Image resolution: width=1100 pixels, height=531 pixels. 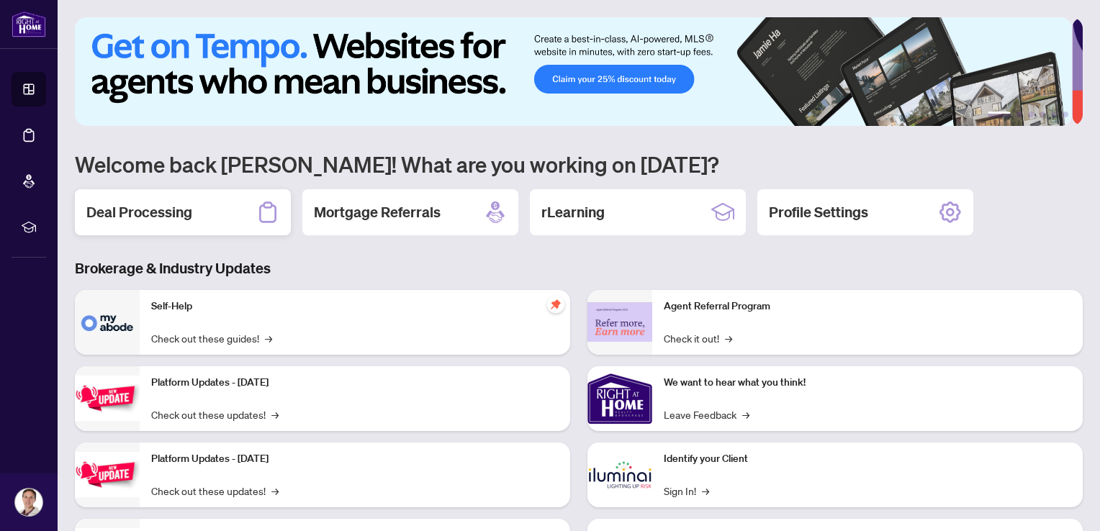 I want to click on h2: Profile Settings, so click(x=818, y=212).